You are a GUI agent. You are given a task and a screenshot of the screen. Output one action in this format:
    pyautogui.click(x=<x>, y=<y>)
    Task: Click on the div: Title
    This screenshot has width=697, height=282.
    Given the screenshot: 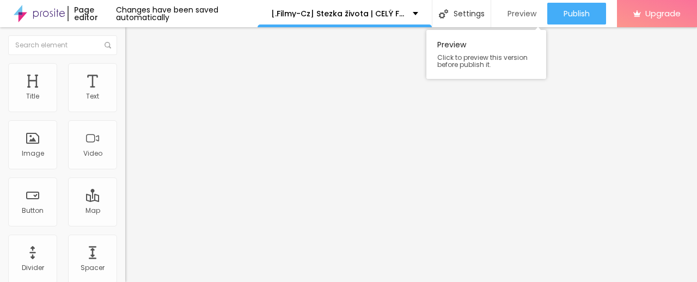 What is the action you would take?
    pyautogui.click(x=33, y=96)
    